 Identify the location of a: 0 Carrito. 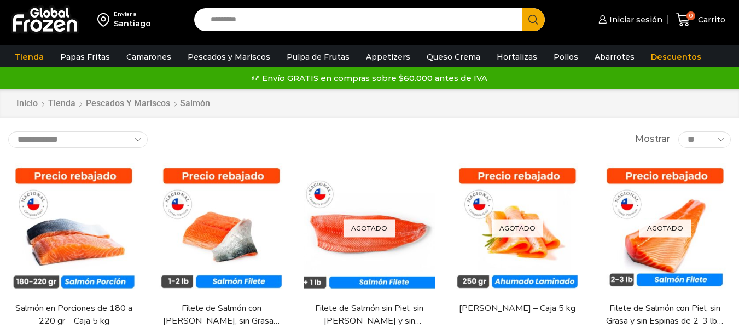
(701, 20).